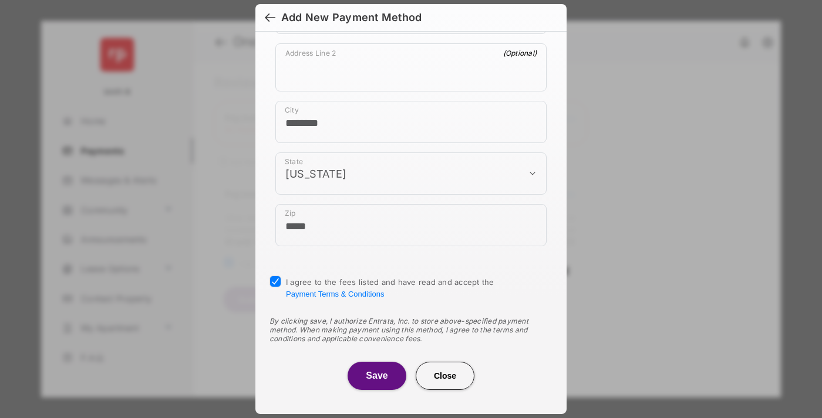 The image size is (822, 418). Describe the element at coordinates (411, 174) in the screenshot. I see `div: payment_method_screening[postal_addresses][administrativeArea]` at that location.